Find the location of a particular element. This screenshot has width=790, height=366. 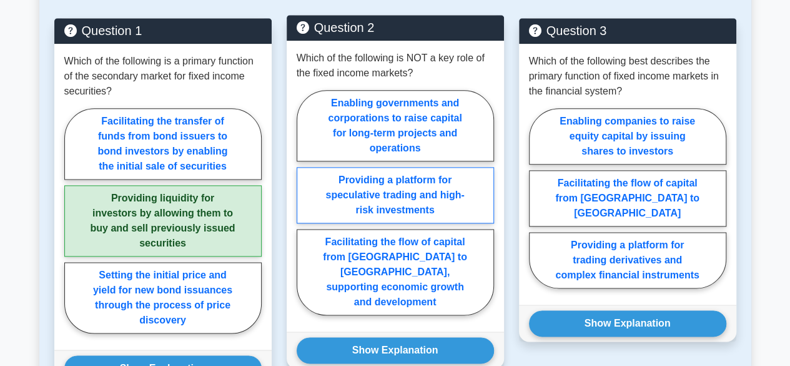

label: Enabling governments and corporations to raise capital for long-term projects and operations is located at coordinates (396, 126).